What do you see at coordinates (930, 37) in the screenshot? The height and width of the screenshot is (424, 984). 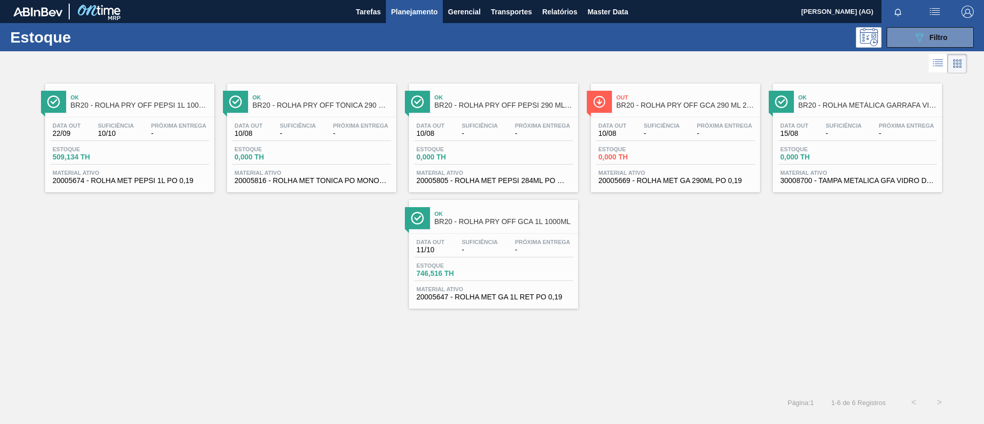 I see `button: Filtro` at bounding box center [930, 37].